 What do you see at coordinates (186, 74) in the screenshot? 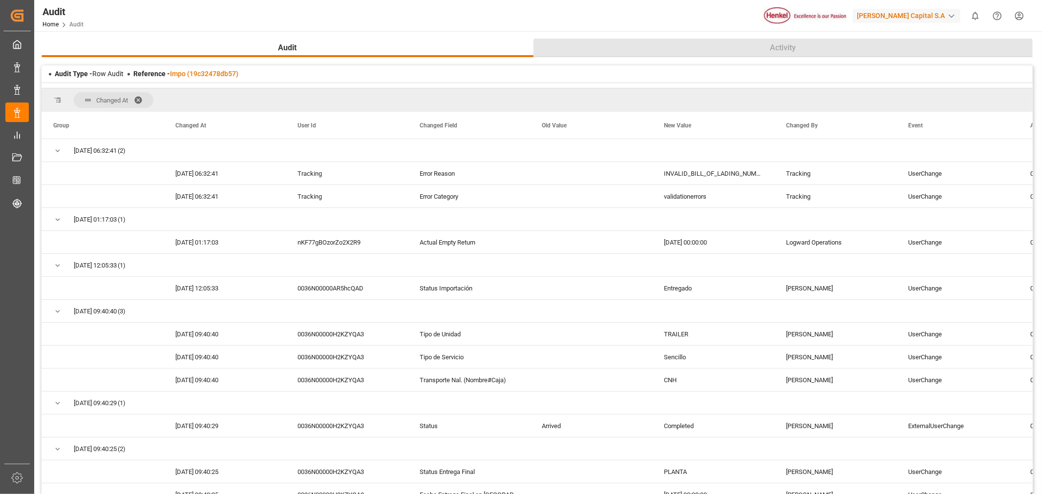
I see `span: Reference -` at bounding box center [186, 74].